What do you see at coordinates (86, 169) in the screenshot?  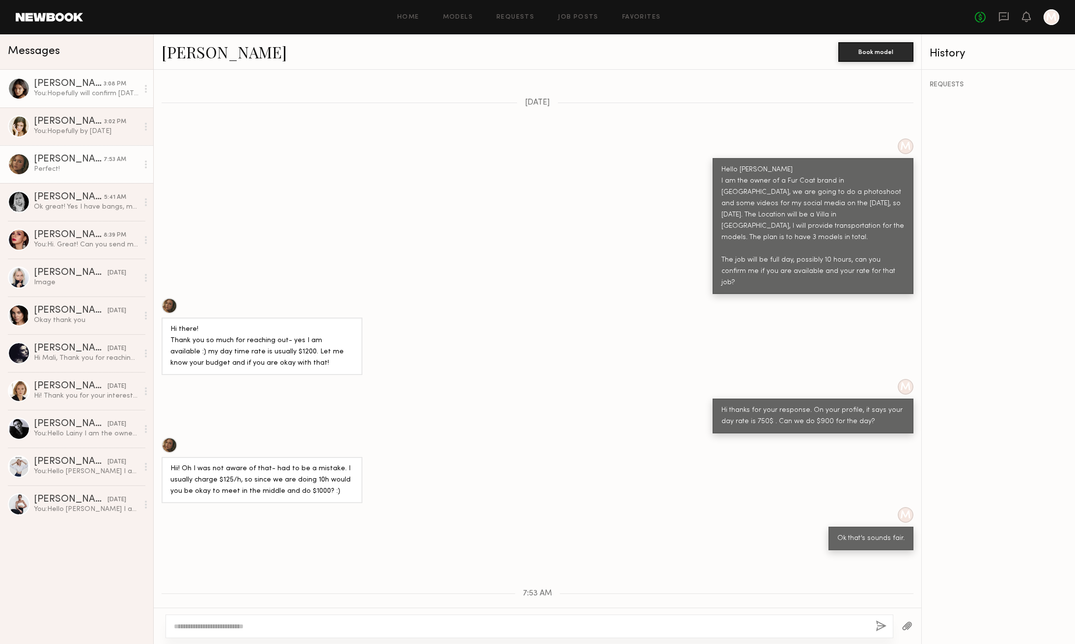 I see `div: Perfect!` at bounding box center [86, 169].